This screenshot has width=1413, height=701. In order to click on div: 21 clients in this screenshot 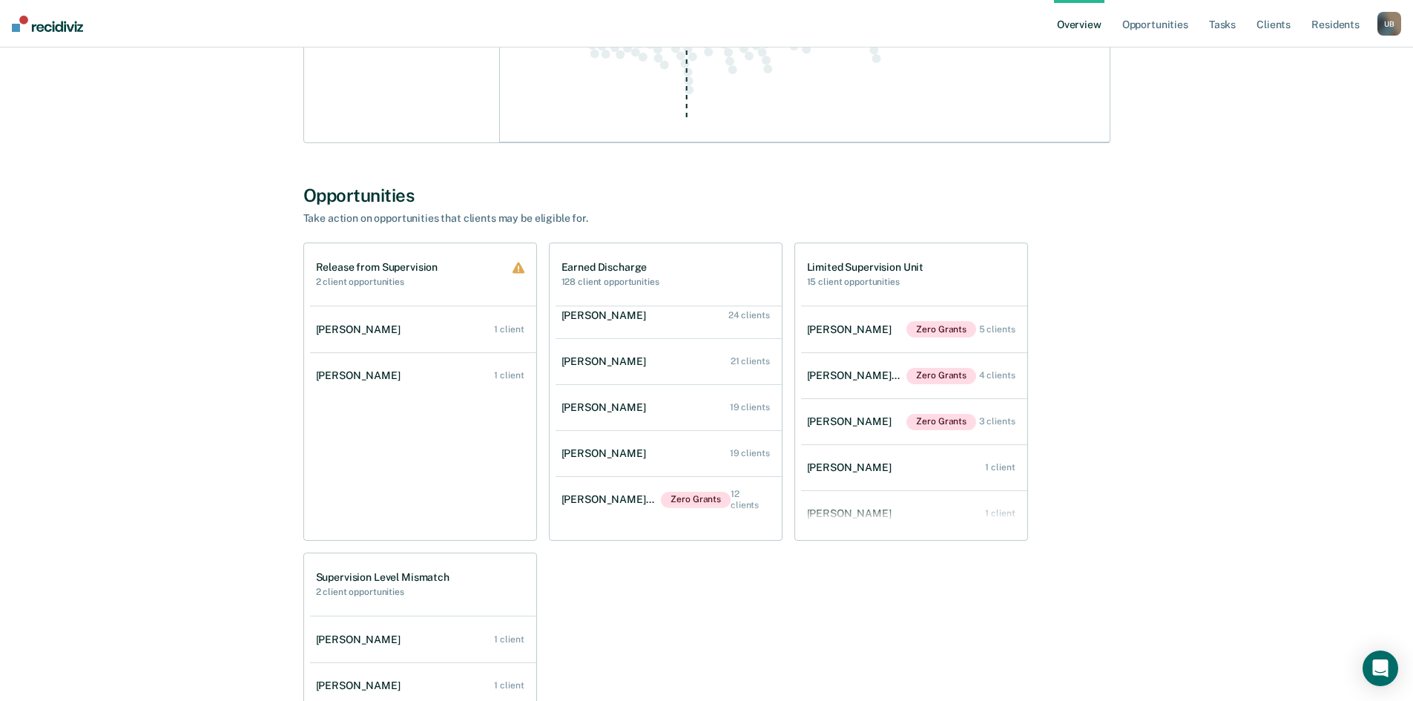, I will do `click(750, 361)`.